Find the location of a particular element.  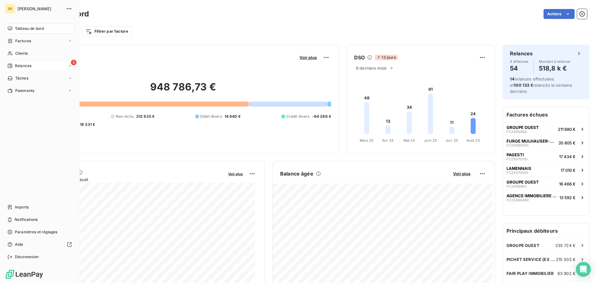

span: AGENCE IMMOBILIERE DES 3 ROIS is located at coordinates (531, 196).